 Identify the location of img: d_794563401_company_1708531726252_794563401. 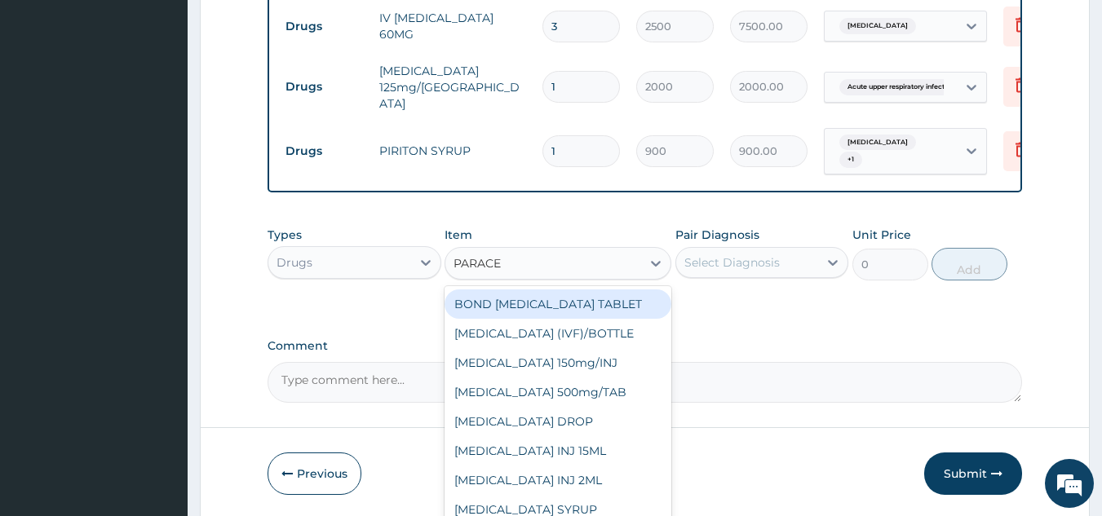
(48, 102).